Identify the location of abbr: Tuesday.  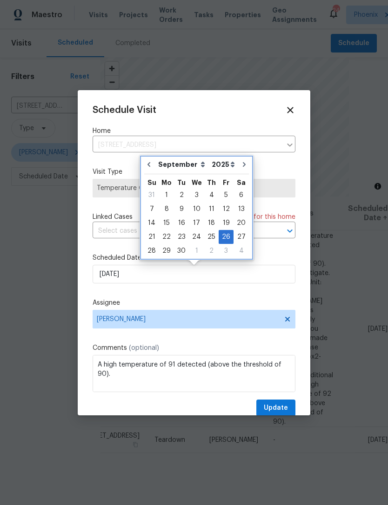
(181, 183).